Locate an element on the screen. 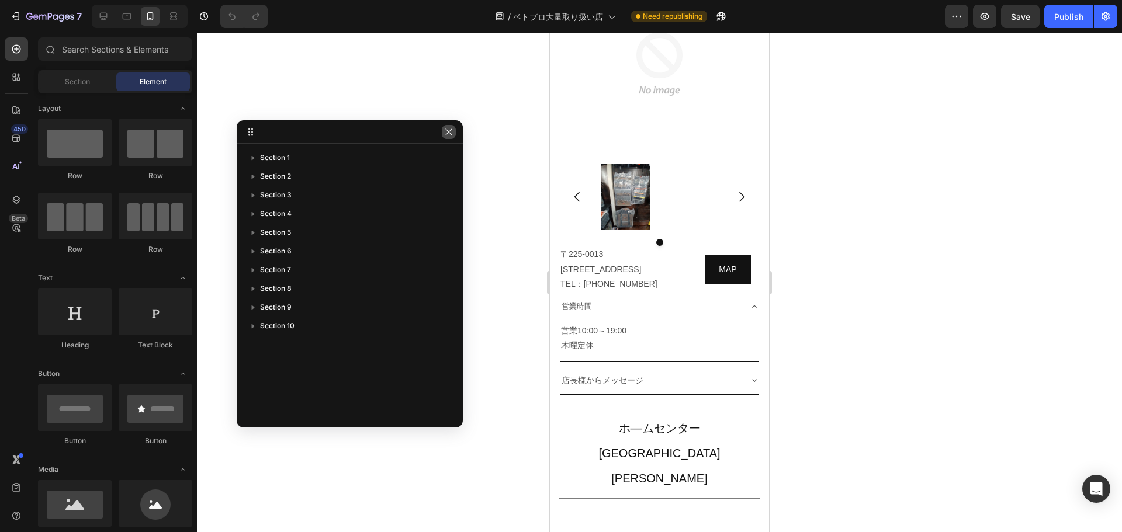 The width and height of the screenshot is (1122, 532). button: Publish is located at coordinates (1069, 16).